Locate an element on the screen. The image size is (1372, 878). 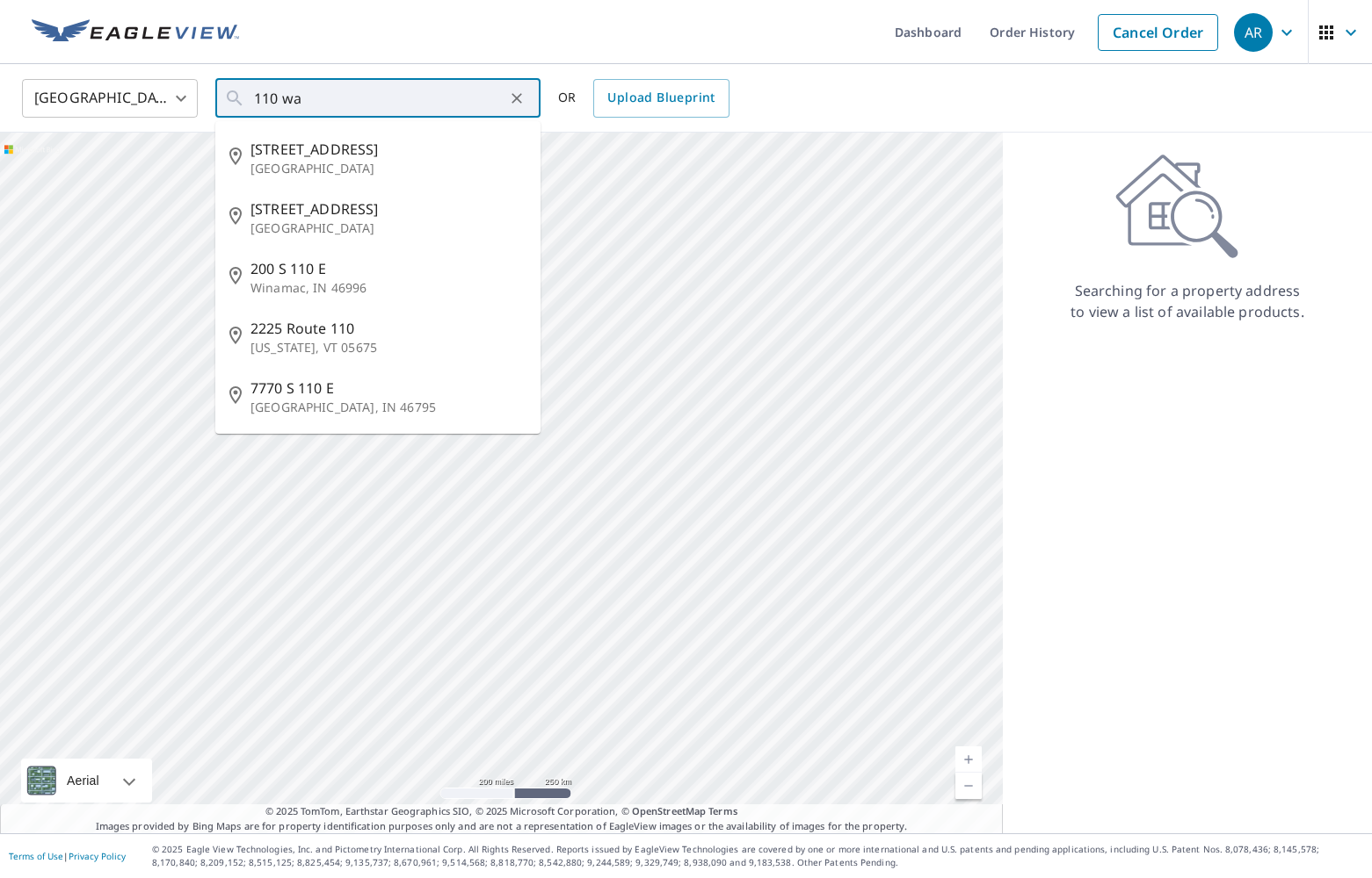
span: 200 S 110 E is located at coordinates (388, 269).